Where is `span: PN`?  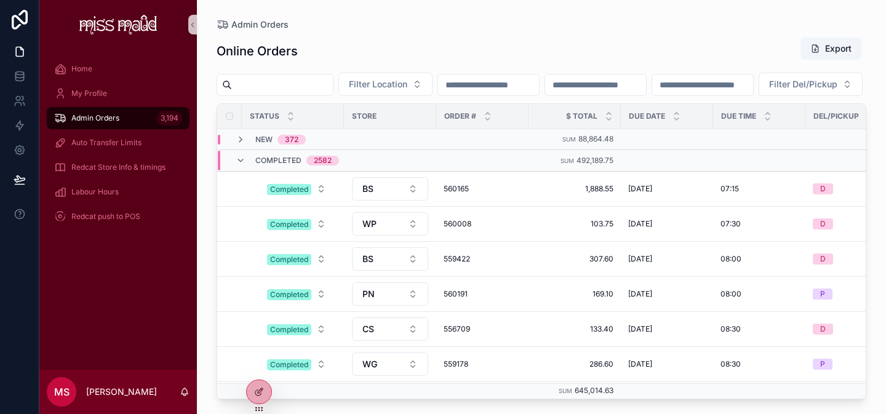
span: PN is located at coordinates (368, 294).